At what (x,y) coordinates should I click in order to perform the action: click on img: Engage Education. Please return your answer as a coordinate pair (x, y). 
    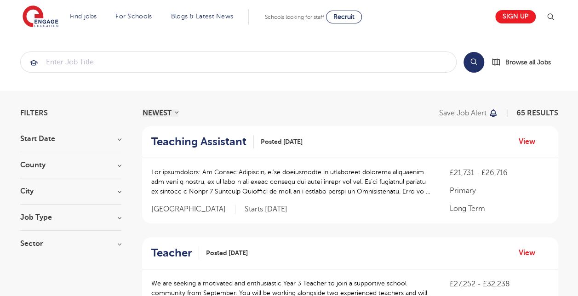
    Looking at the image, I should click on (40, 17).